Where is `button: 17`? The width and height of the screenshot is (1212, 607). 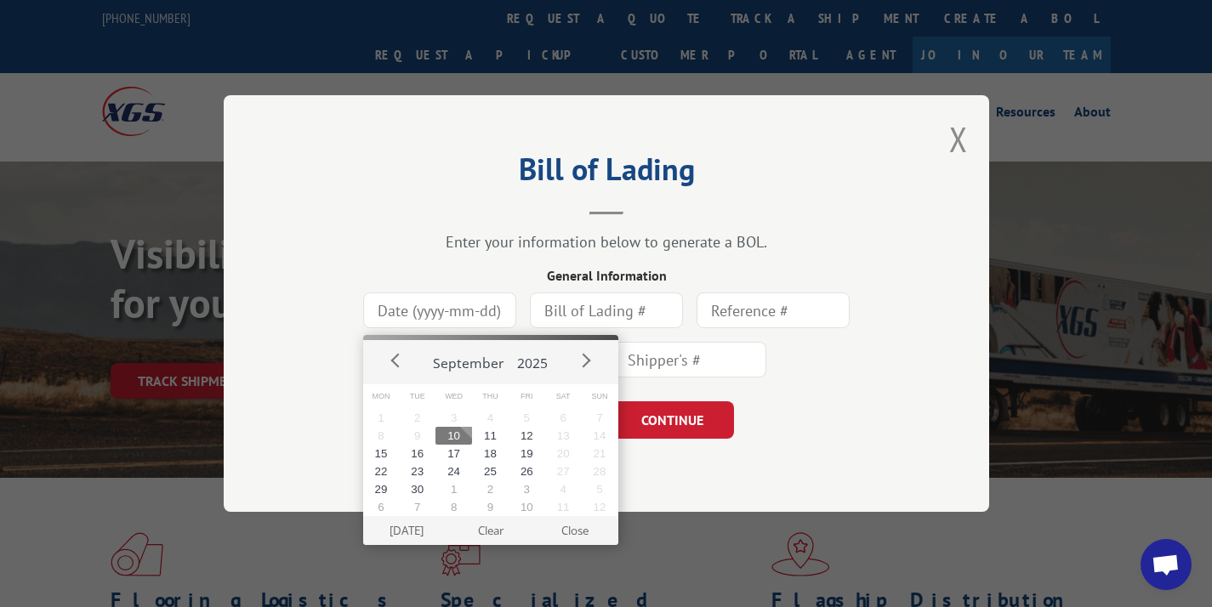 button: 17 is located at coordinates (453, 453).